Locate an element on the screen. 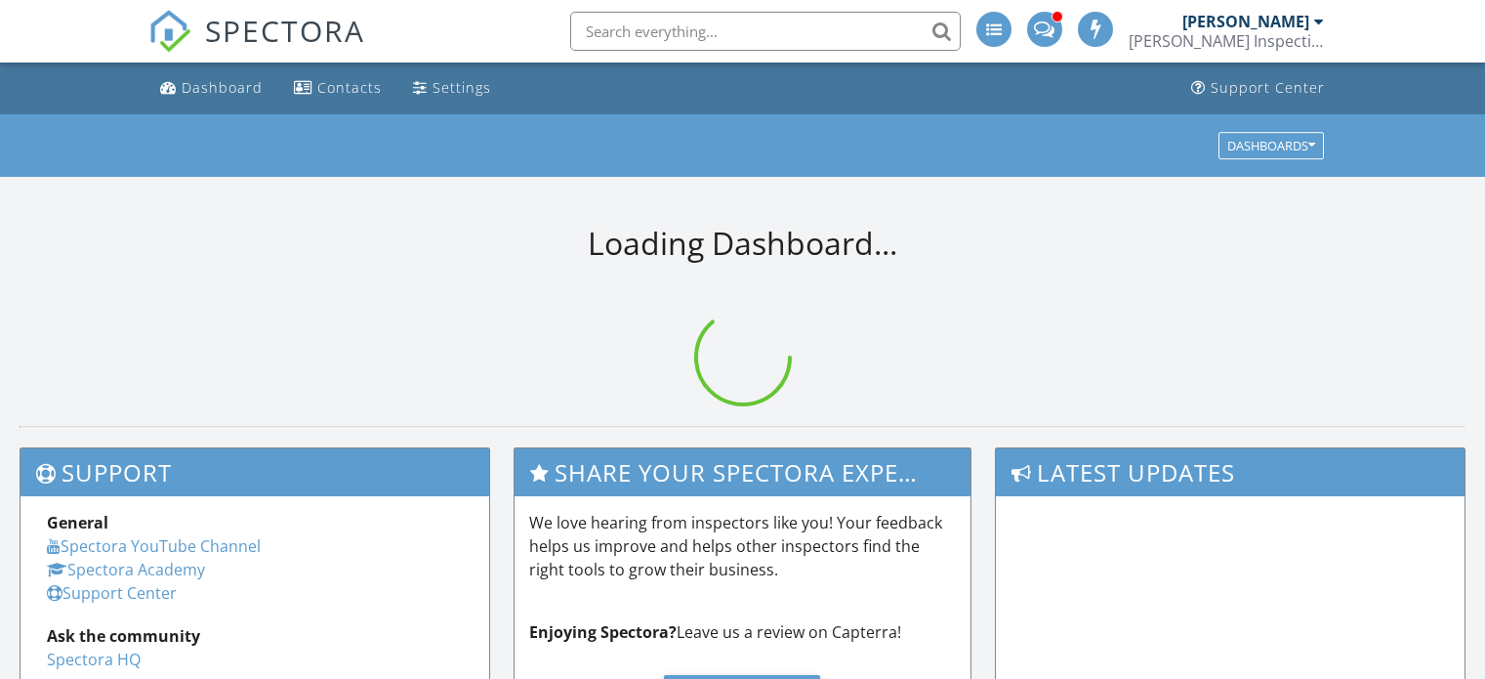 This screenshot has width=1485, height=679. p: Leave us a review on Capterra! is located at coordinates (743, 632).